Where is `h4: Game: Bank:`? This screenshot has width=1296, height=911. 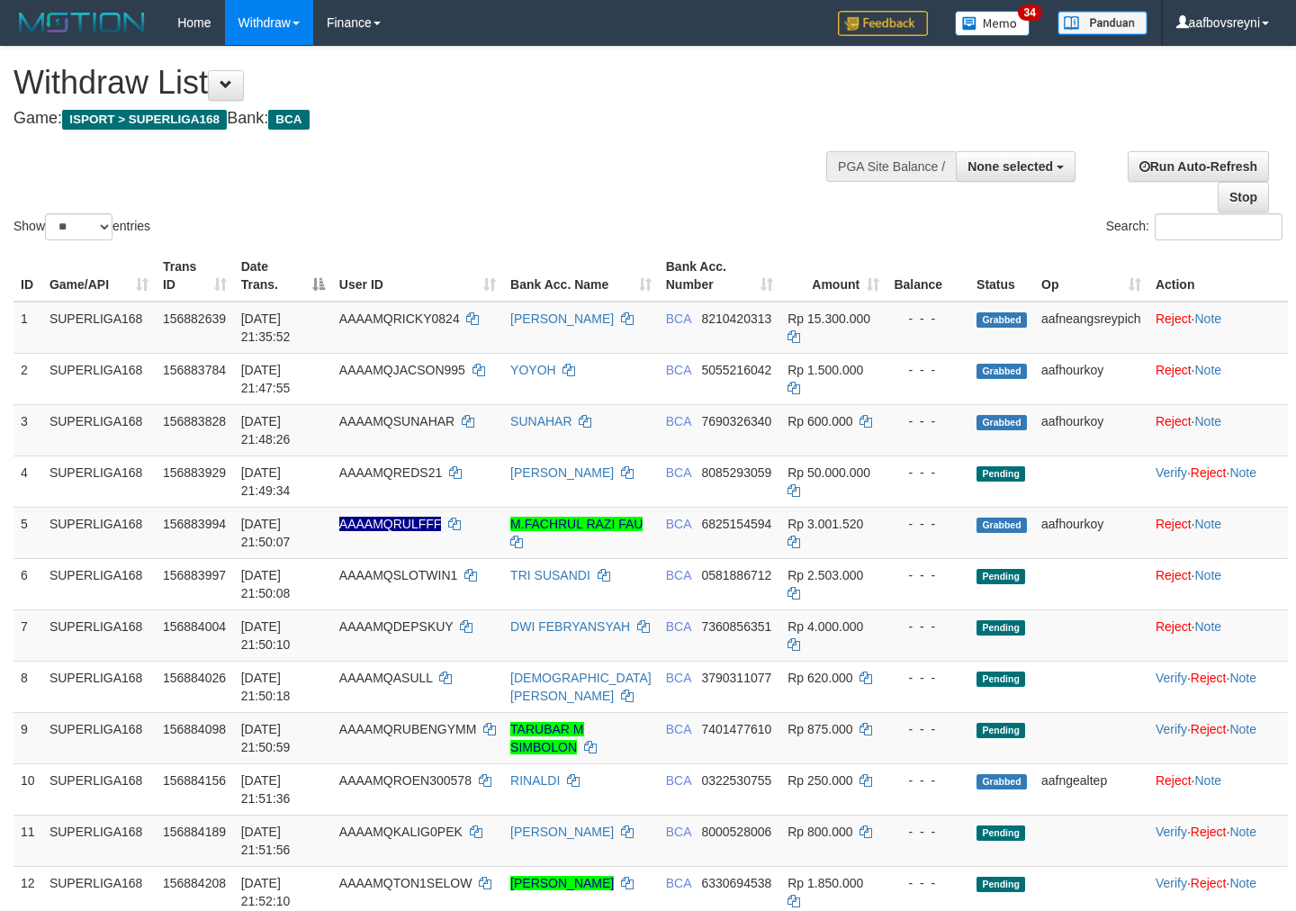
h4: Game: Bank: is located at coordinates (429, 119).